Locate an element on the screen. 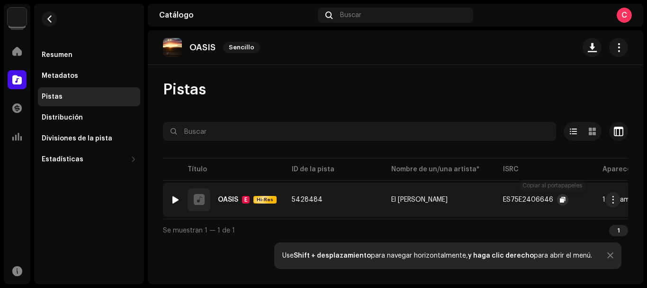 Image resolution: width=647 pixels, height=288 pixels. div: Distribución is located at coordinates (62, 118).